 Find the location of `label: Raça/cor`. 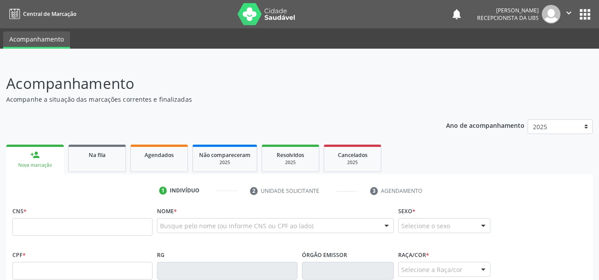

label: Raça/cor is located at coordinates (413, 255).